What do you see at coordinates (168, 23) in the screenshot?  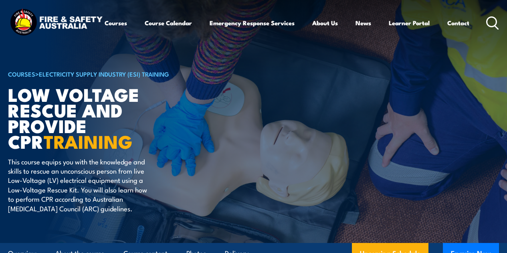 I see `a: Course Calendar` at bounding box center [168, 23].